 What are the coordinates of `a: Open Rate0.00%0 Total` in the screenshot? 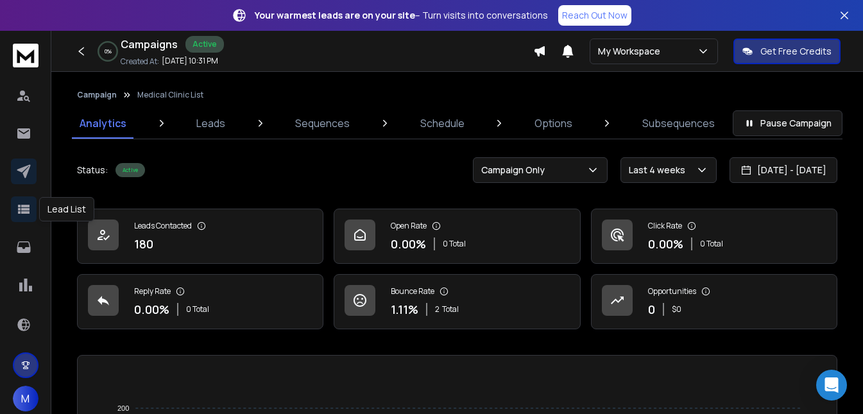 It's located at (457, 236).